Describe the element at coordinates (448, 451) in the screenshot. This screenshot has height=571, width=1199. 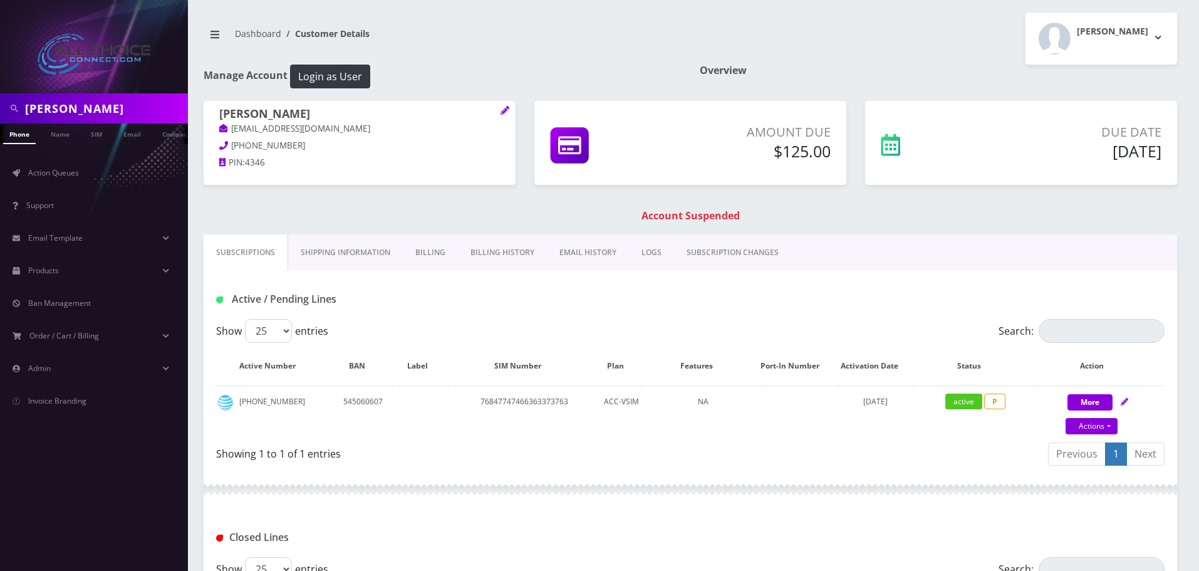
I see `div: Showing 1 to 1 of 1 entries` at that location.